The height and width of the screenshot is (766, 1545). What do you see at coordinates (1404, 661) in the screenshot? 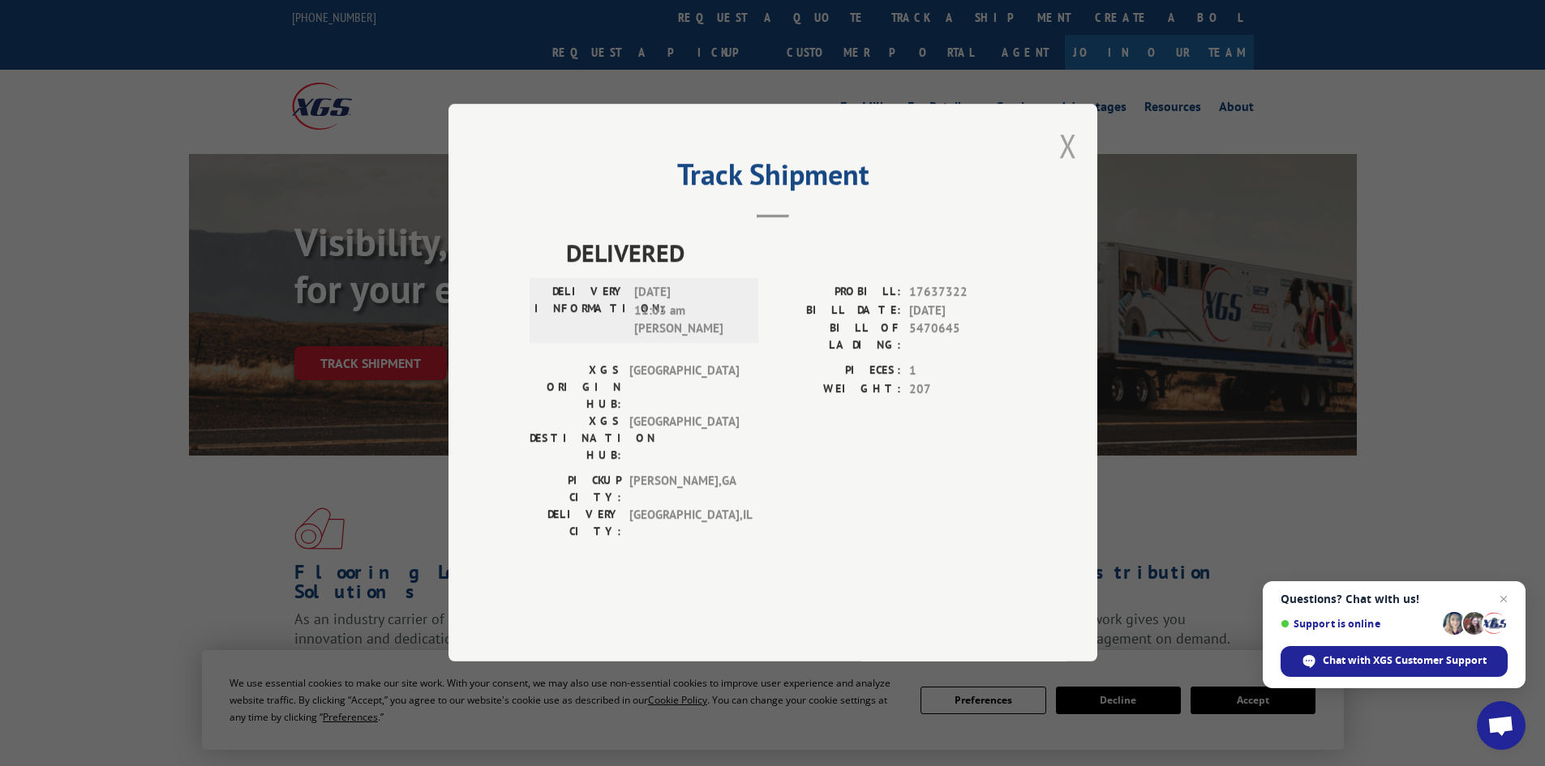
I see `span: Chat with XGS Customer Support` at bounding box center [1404, 661].